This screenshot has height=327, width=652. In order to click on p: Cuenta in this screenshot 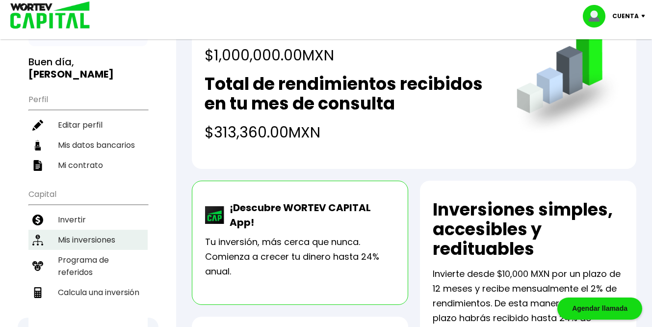, I will do `click(625, 16)`.